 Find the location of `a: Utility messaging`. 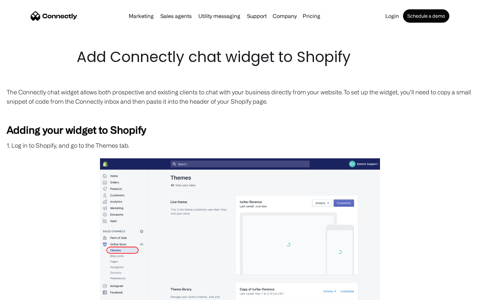

a: Utility messaging is located at coordinates (219, 16).